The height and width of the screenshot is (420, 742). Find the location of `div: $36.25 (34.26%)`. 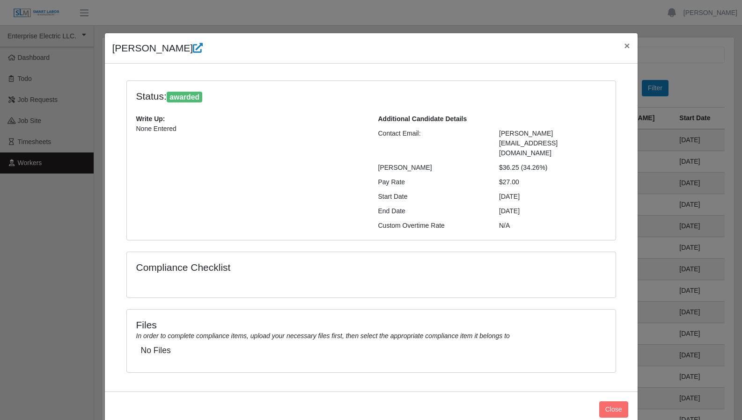

div: $36.25 (34.26%) is located at coordinates (552, 167).